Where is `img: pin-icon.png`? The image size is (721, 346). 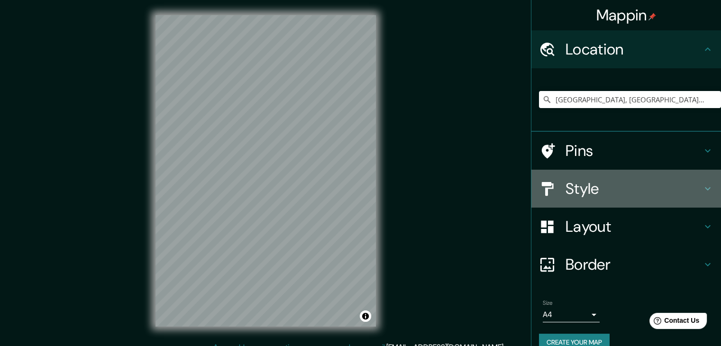 img: pin-icon.png is located at coordinates (652, 17).